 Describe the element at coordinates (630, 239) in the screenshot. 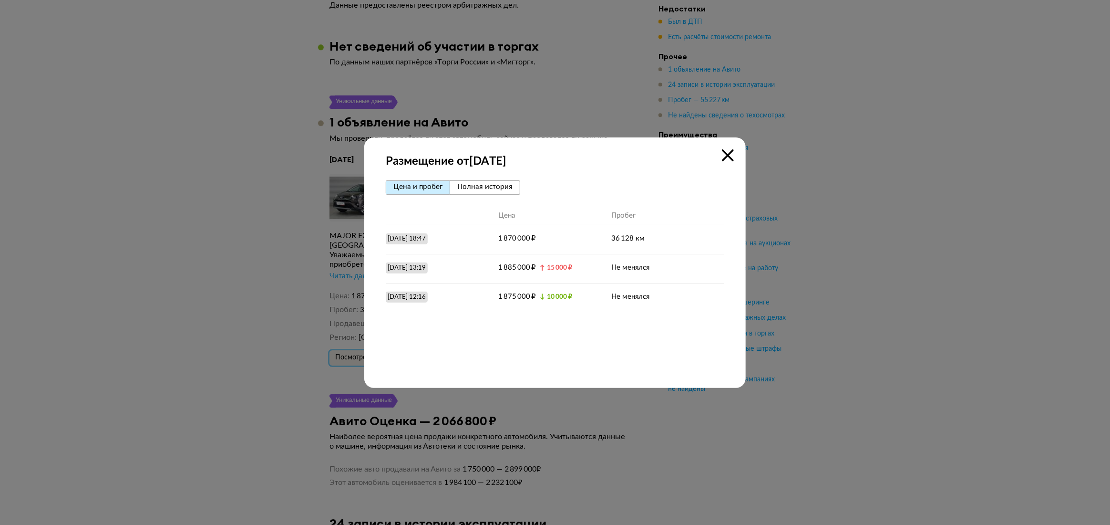

I see `div: 36 128 км` at that location.